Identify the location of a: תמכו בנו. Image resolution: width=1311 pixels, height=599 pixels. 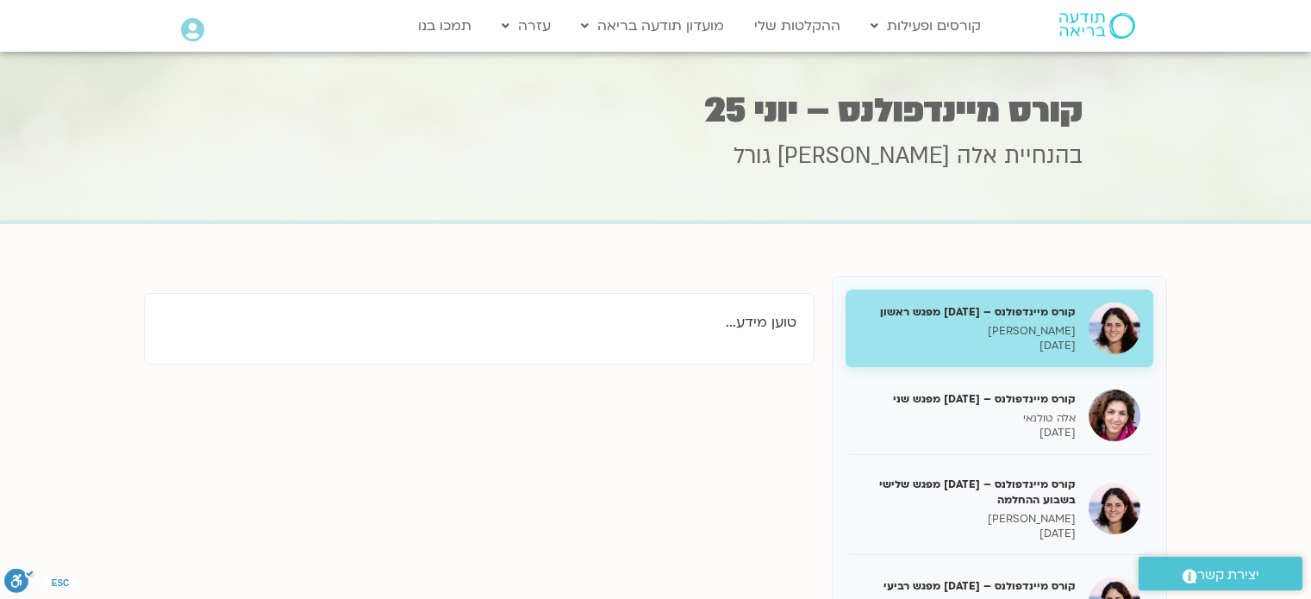
(445, 26).